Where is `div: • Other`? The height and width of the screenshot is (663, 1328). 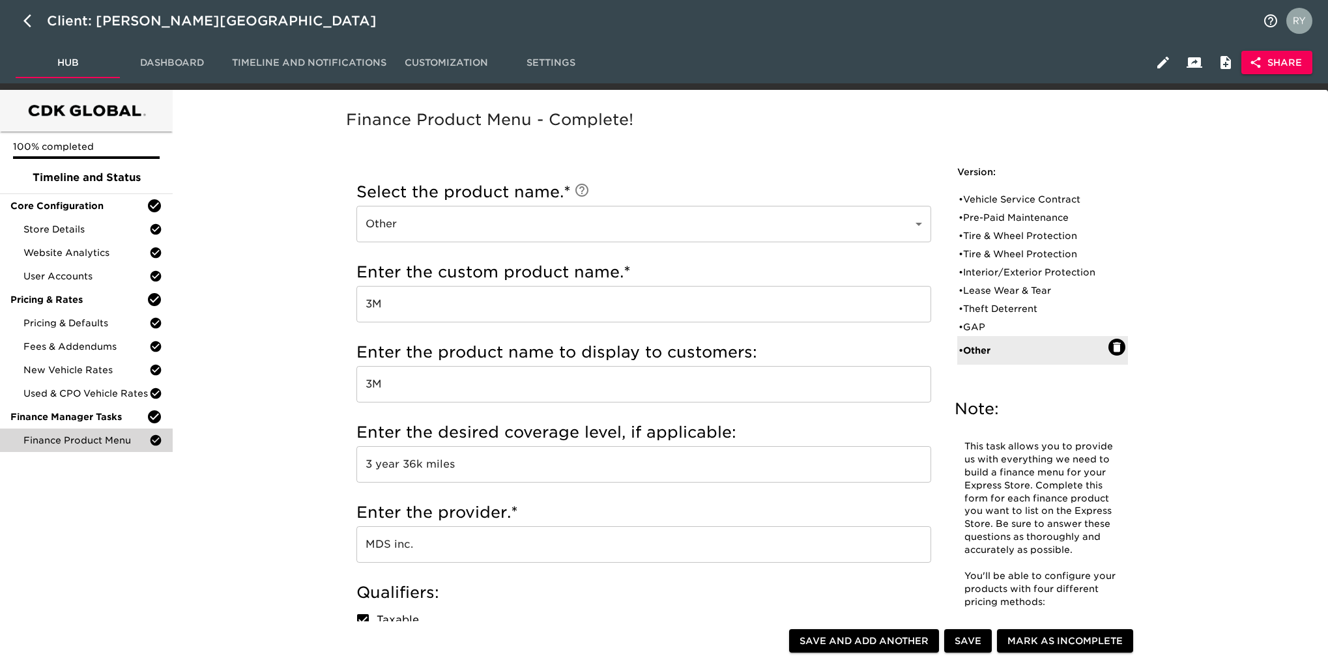
div: • Other is located at coordinates (1033, 351).